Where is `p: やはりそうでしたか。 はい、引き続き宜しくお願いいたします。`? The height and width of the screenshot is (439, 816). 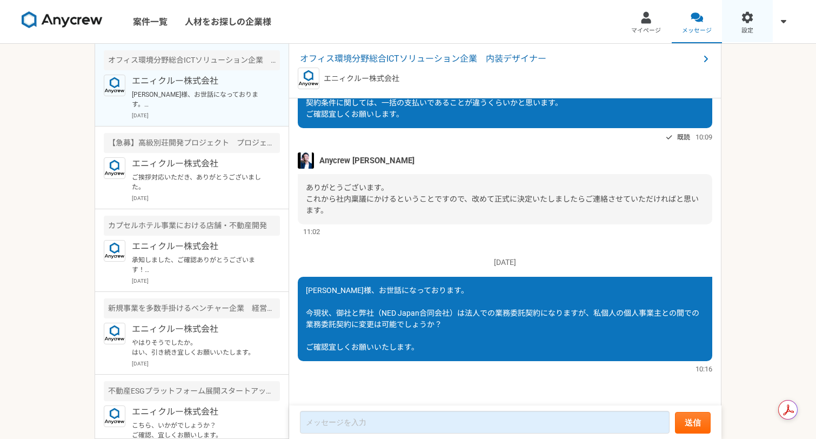 p: やはりそうでしたか。 はい、引き続き宜しくお願いいたします。 is located at coordinates (198, 347).